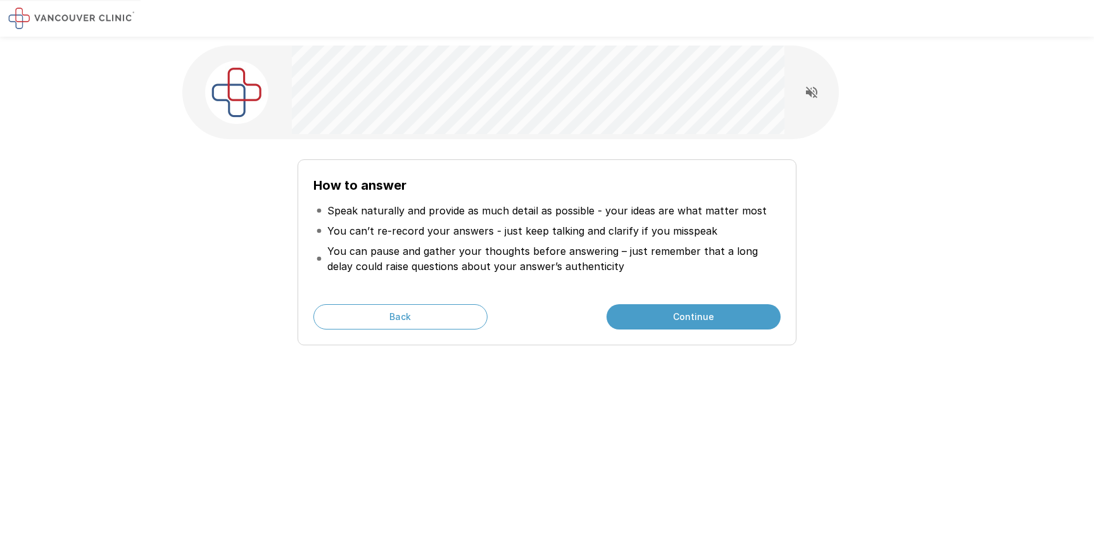 The image size is (1094, 542). I want to click on button: Continue, so click(693, 317).